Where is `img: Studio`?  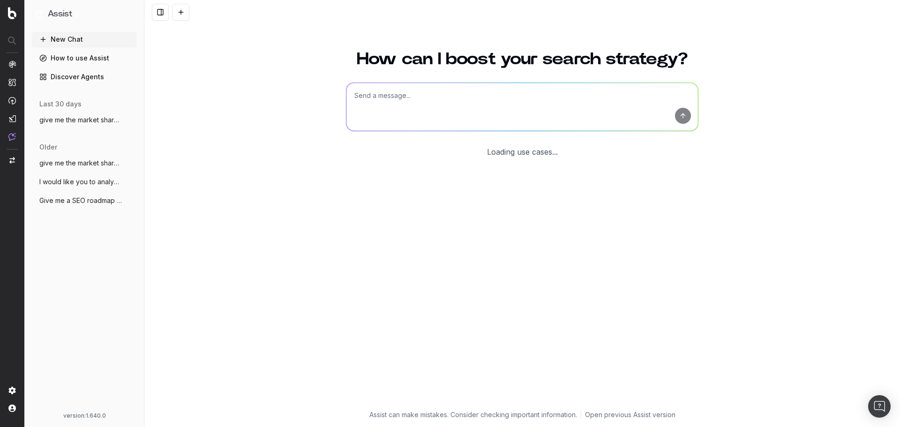 img: Studio is located at coordinates (12, 119).